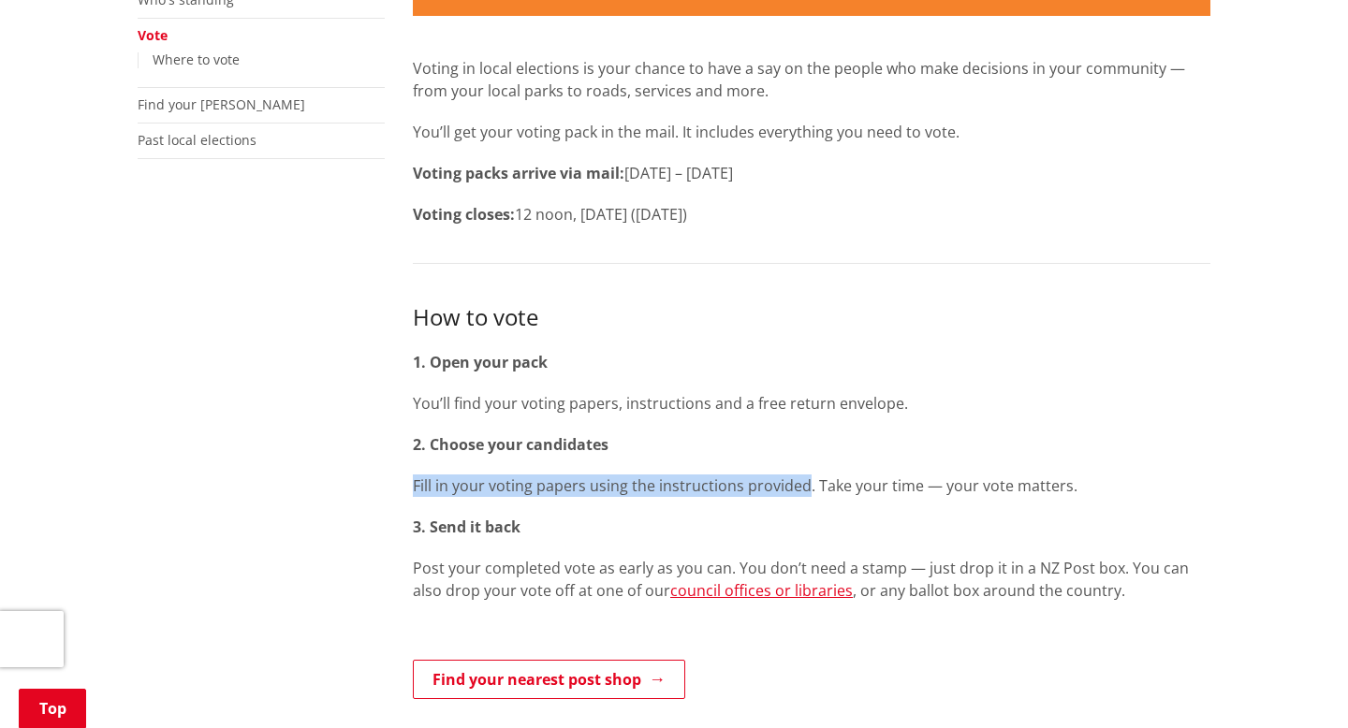  Describe the element at coordinates (463, 214) in the screenshot. I see `strong: Voting closes:` at that location.